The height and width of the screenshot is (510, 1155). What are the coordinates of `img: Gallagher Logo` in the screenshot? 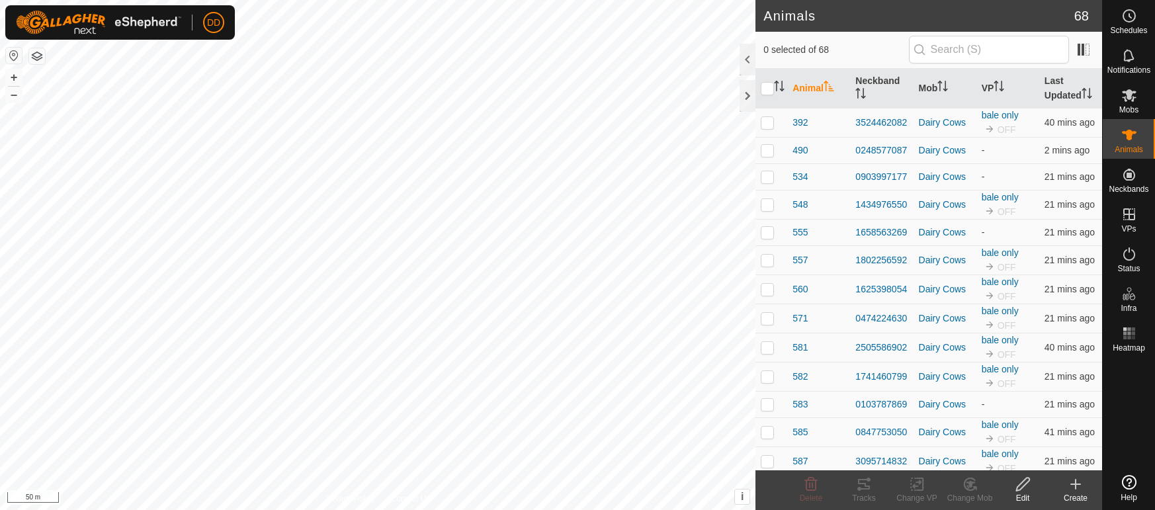 It's located at (99, 22).